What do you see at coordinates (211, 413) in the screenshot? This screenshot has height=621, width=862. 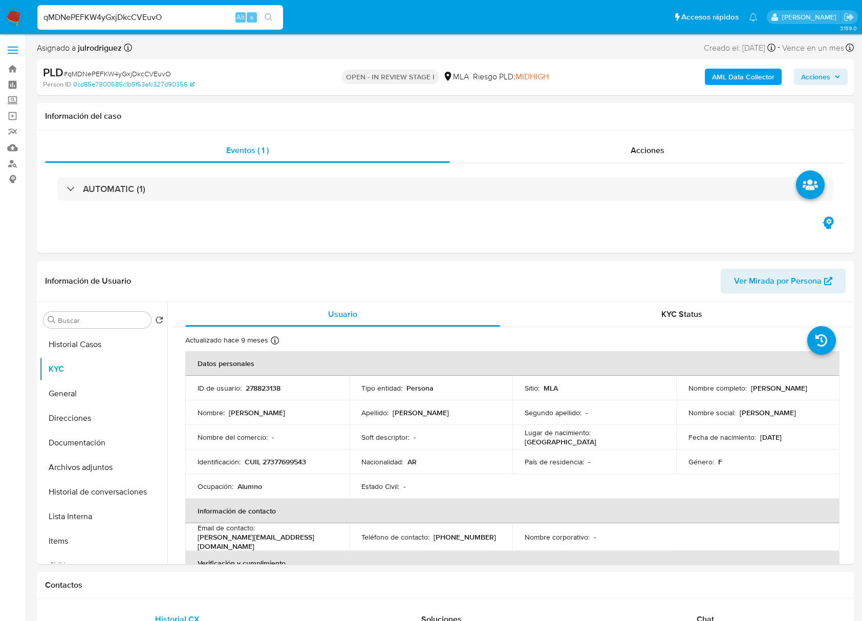 I see `p: Nombre :` at bounding box center [211, 413].